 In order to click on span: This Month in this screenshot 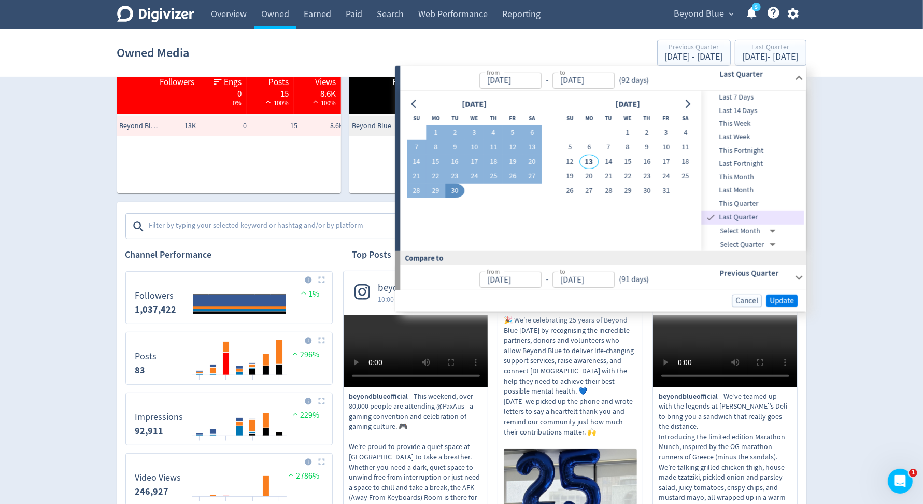, I will do `click(753, 177)`.